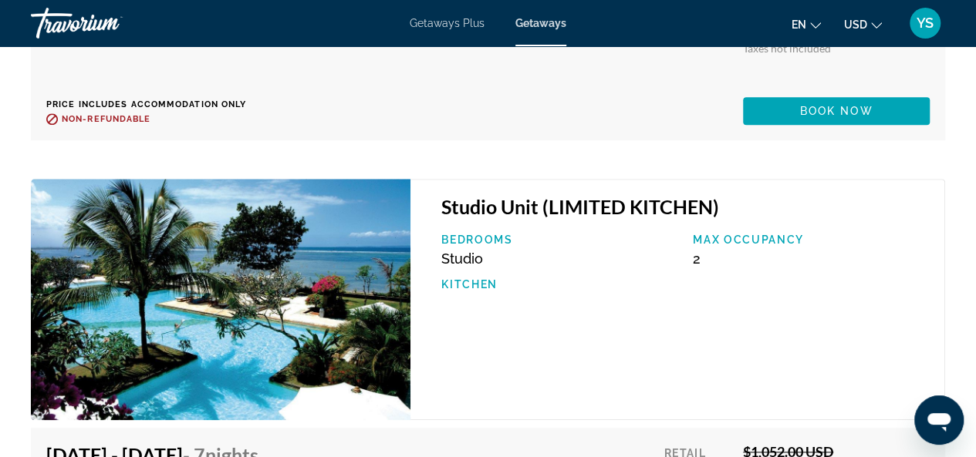 The image size is (976, 457). What do you see at coordinates (221, 299) in the screenshot?
I see `img: ii_pni1.jpg` at bounding box center [221, 299].